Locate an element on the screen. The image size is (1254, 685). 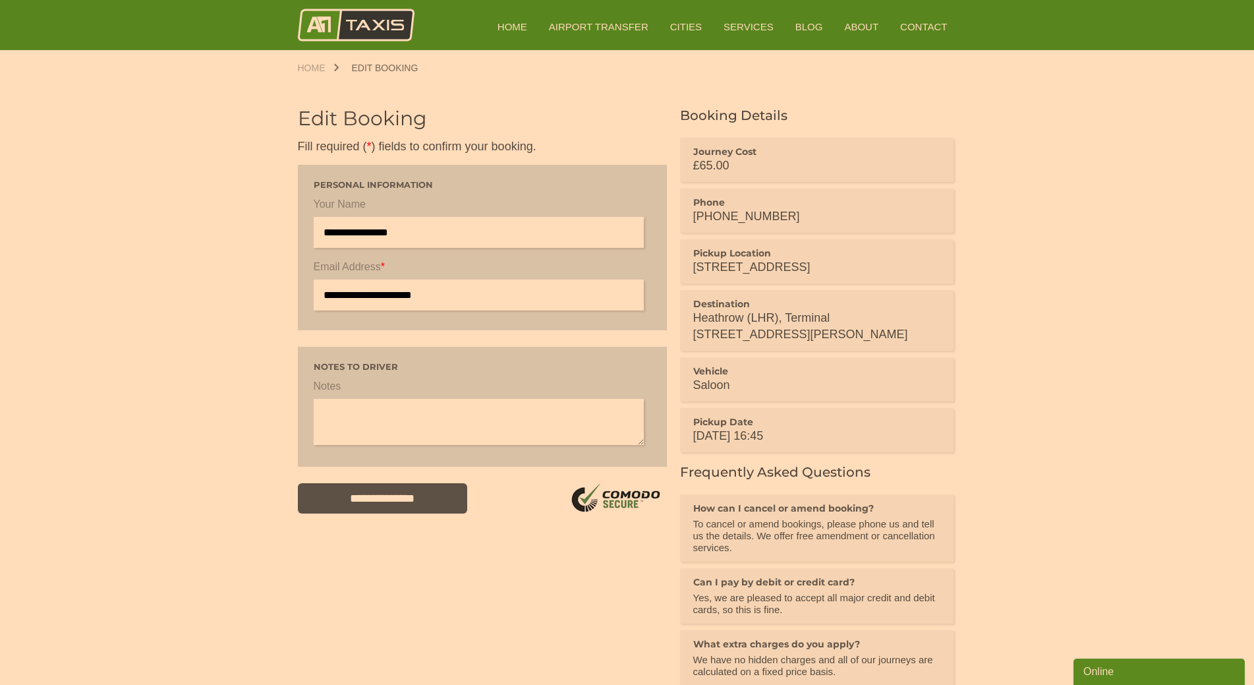
a: Home is located at coordinates (318, 68).